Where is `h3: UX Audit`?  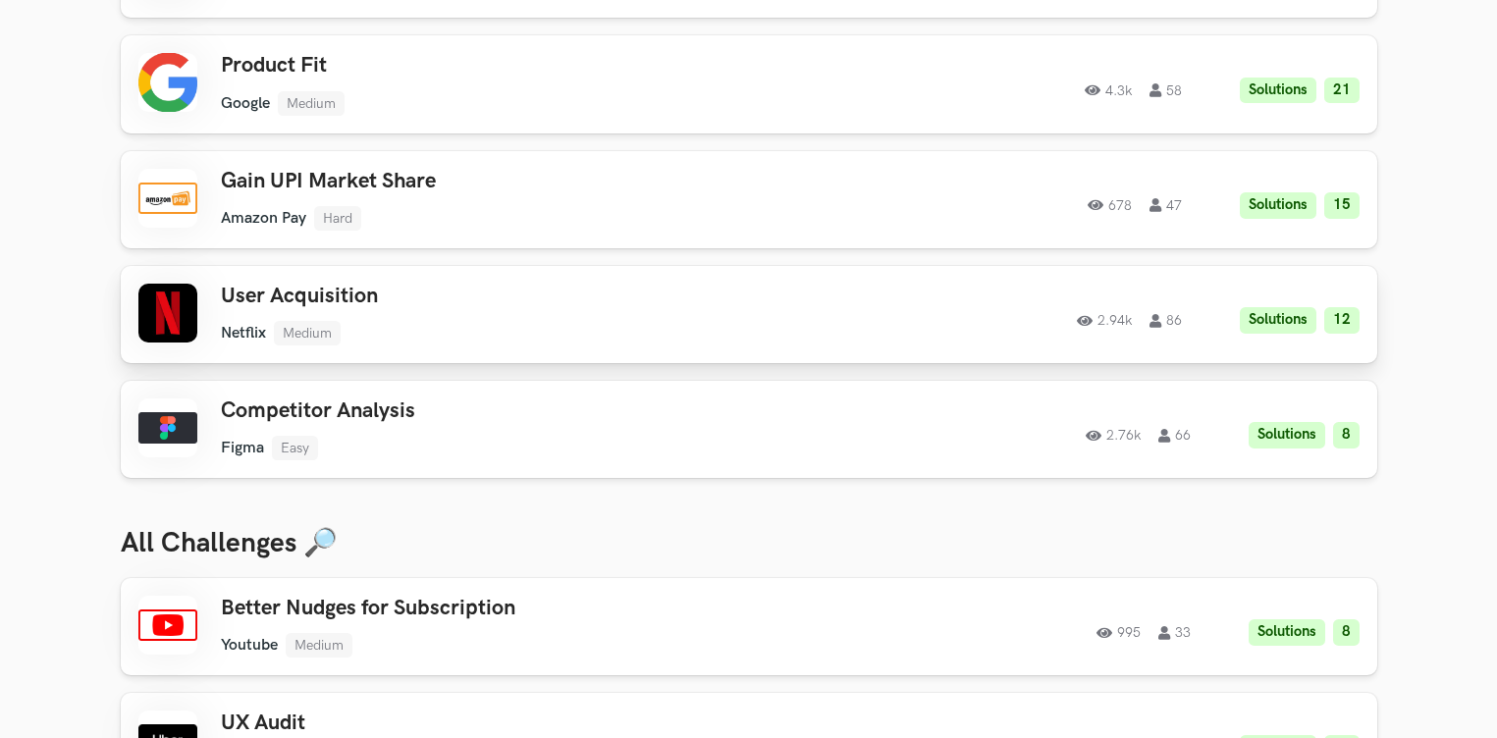
h3: UX Audit is located at coordinates (500, 724).